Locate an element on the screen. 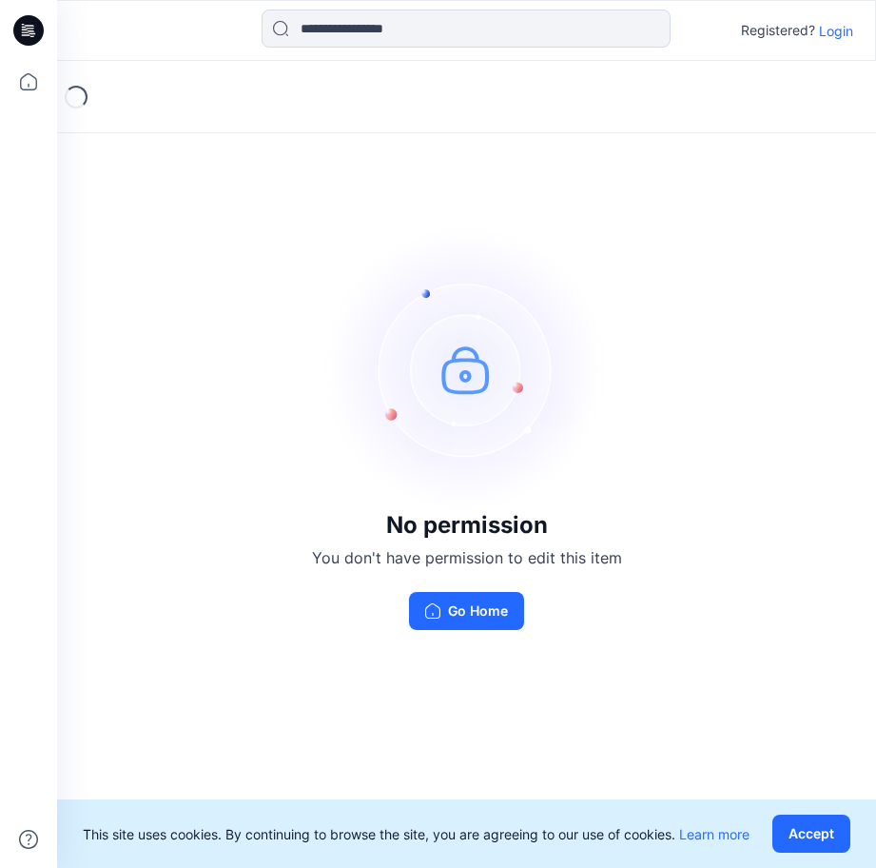  p: Login is located at coordinates (837, 30).